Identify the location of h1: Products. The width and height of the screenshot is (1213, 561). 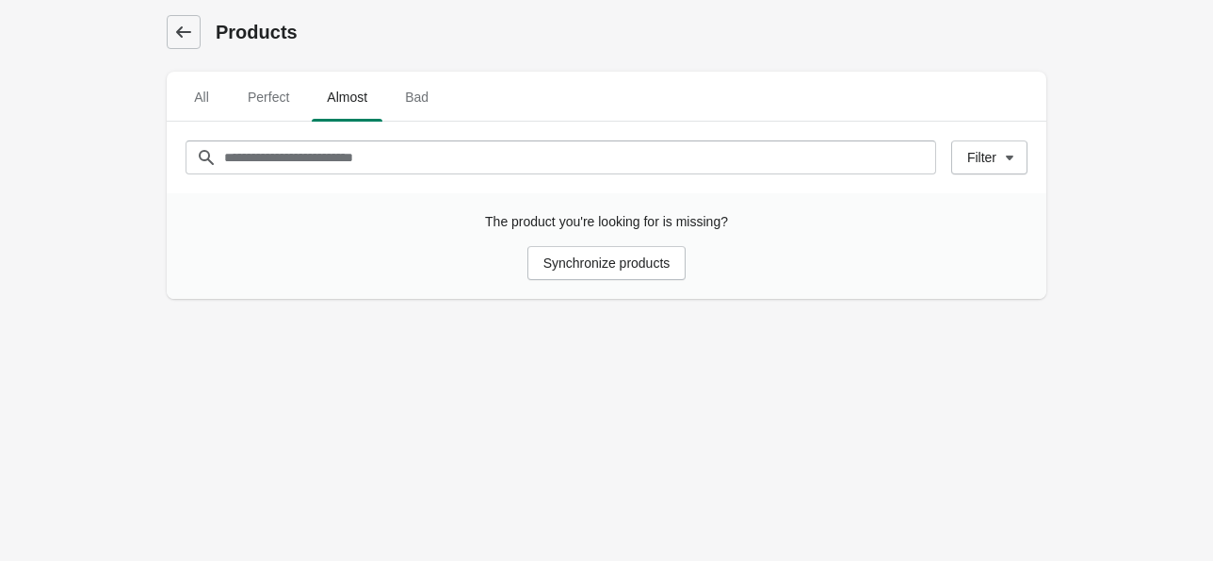
(631, 32).